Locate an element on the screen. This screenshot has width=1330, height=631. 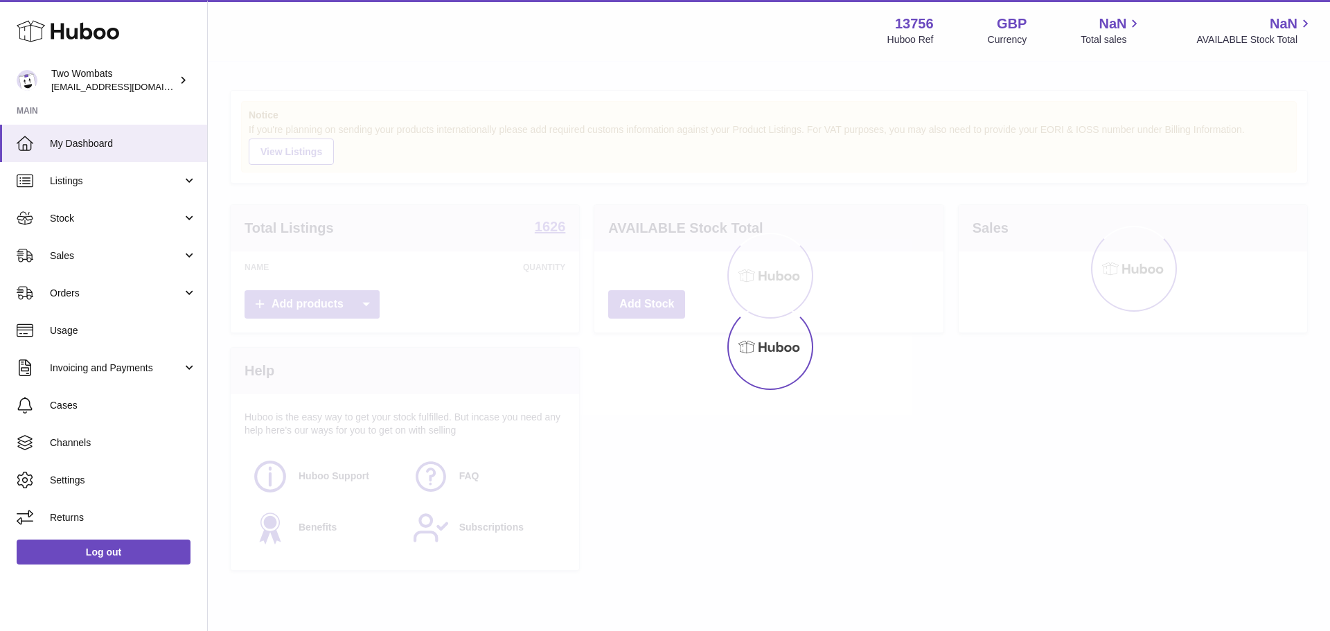
span: Orders is located at coordinates (116, 293).